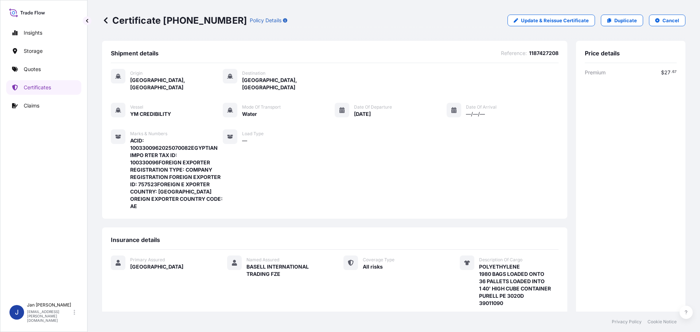 The image size is (700, 332). What do you see at coordinates (515, 285) in the screenshot?
I see `span: POLYETHYLENE 1980 BAGS LOADED ONTO 36 PALLETS LOADED INTO 1 40' HIGH CUBE CONTAINER PURELL PE 302...` at bounding box center [515, 285].